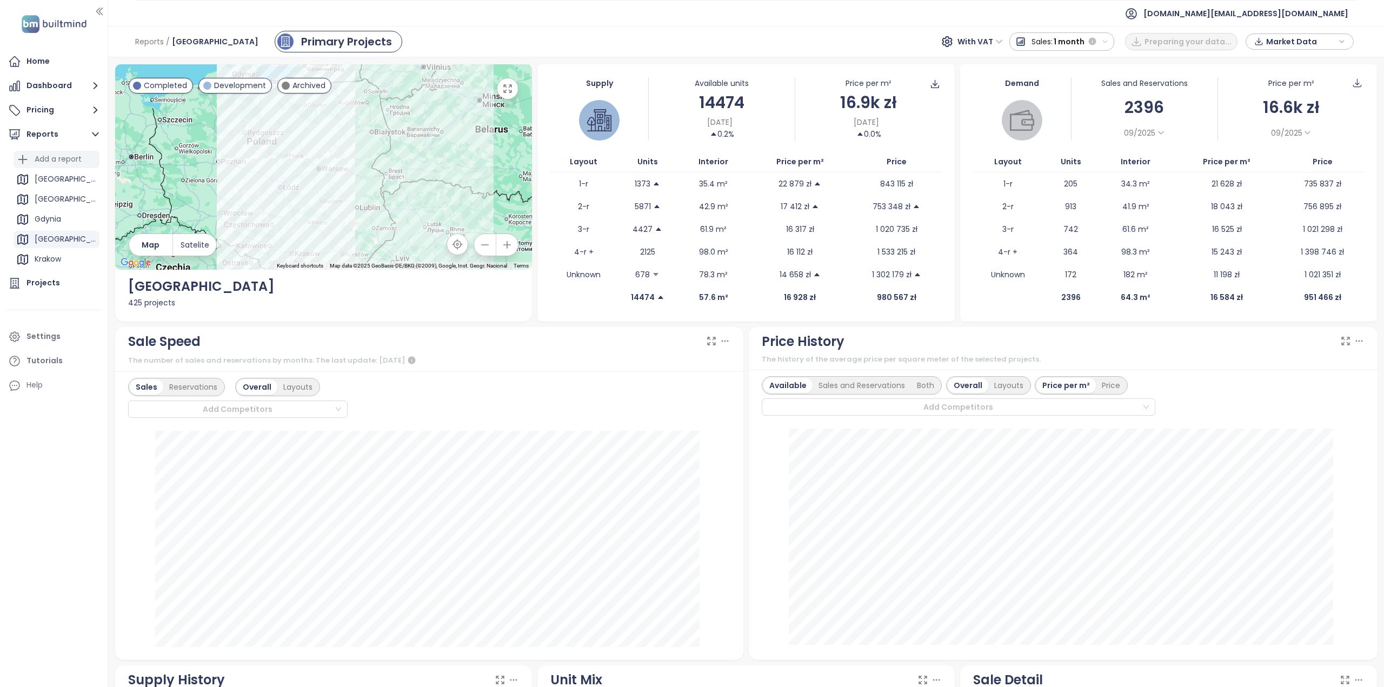  Describe the element at coordinates (54, 62) in the screenshot. I see `a: Home` at that location.